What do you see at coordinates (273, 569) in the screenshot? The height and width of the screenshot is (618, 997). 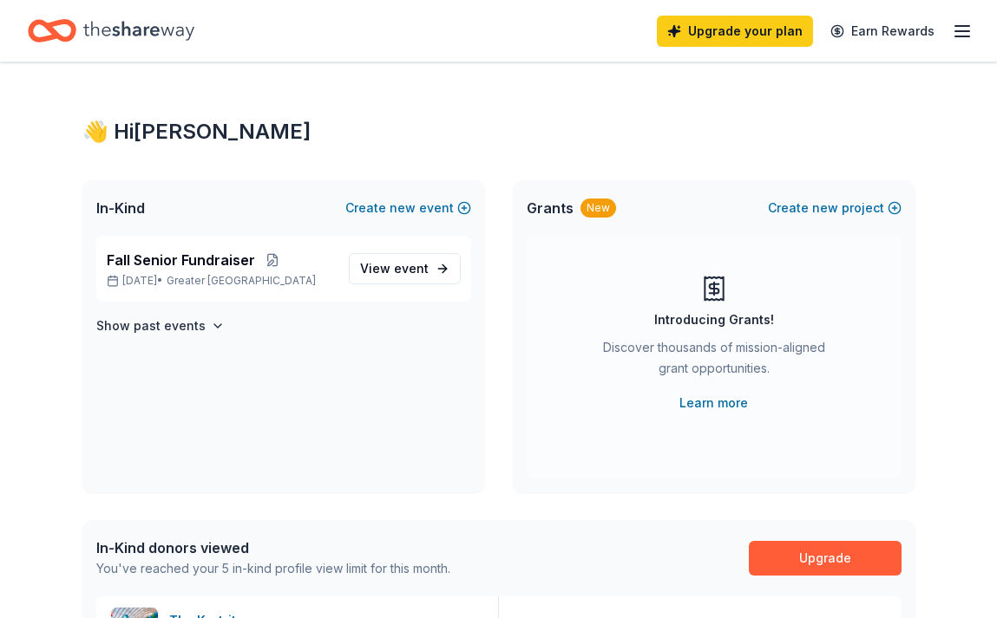 I see `div: You've reached your 5 in-kind profile view limit for this month.` at bounding box center [273, 569].